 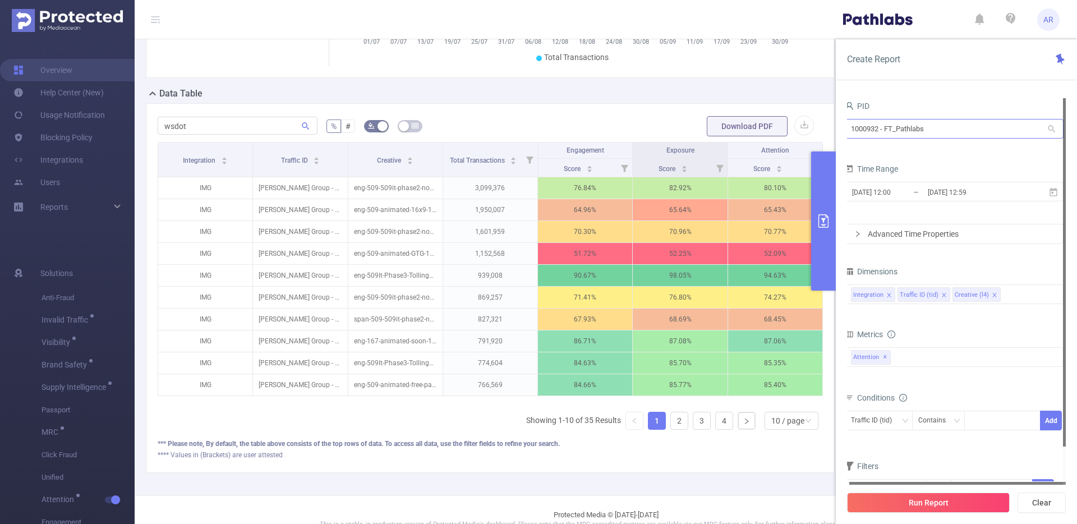 What do you see at coordinates (490, 385) in the screenshot?
I see `p: 766,569` at bounding box center [490, 385].